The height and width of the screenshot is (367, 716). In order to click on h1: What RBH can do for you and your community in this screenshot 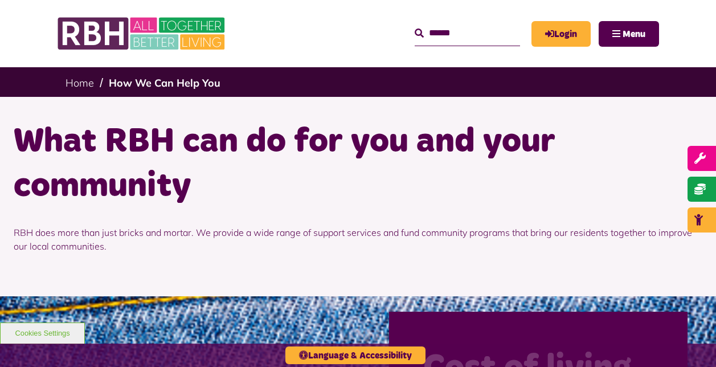, I will do `click(358, 164)`.